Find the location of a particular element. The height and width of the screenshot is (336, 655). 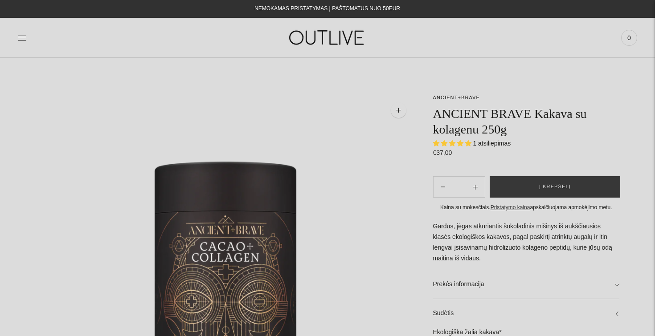

button: Subtract product quantity is located at coordinates (475, 187).